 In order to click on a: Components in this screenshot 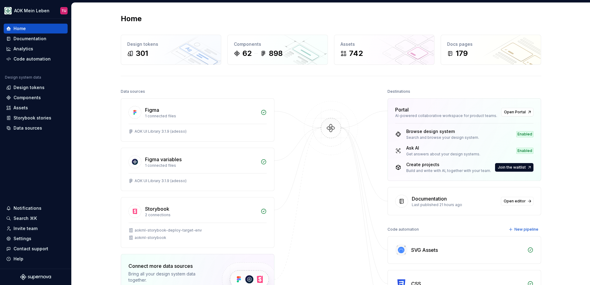, I will do `click(36, 98)`.